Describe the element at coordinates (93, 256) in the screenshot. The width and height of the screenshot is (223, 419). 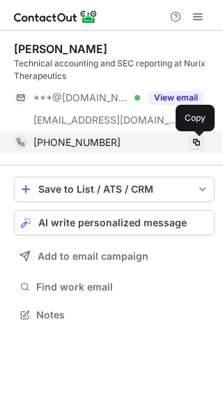
I see `span: Add to email campaign` at that location.